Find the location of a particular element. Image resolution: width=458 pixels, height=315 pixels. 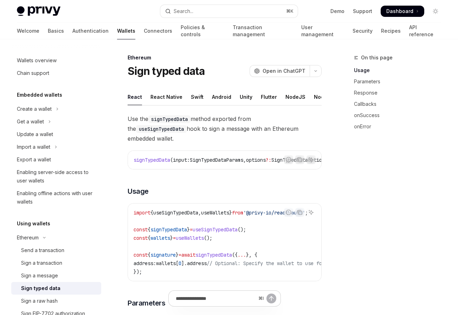

a: Enabling offline actions with user wallets is located at coordinates (56, 198).